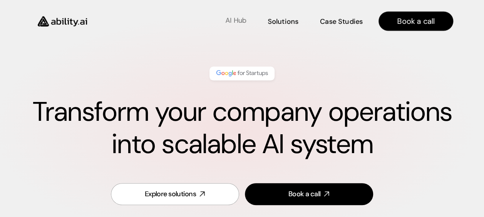 Image resolution: width=484 pixels, height=217 pixels. What do you see at coordinates (236, 20) in the screenshot?
I see `p: AI Hub` at bounding box center [236, 20].